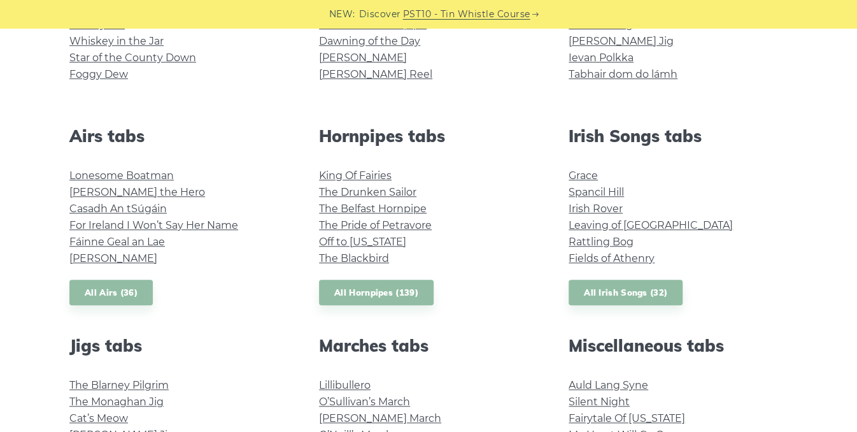 This screenshot has width=857, height=432. I want to click on a: Auld Lang Syne, so click(608, 385).